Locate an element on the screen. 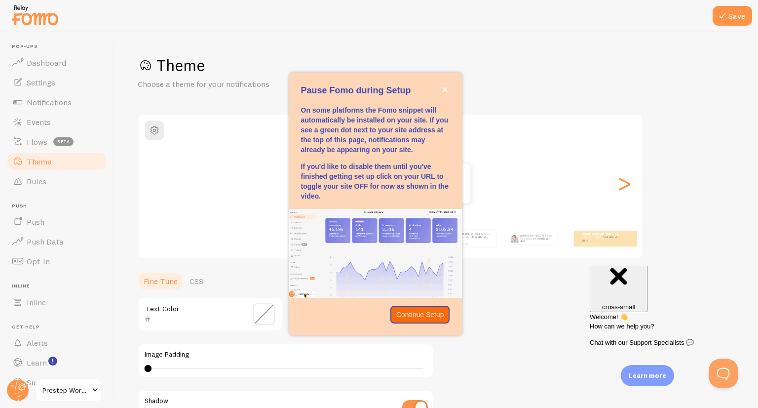 This screenshot has height=408, width=758. p: On some platforms the Fomo snippet will automatically be installed on your site. If you see a gre... is located at coordinates (376, 130).